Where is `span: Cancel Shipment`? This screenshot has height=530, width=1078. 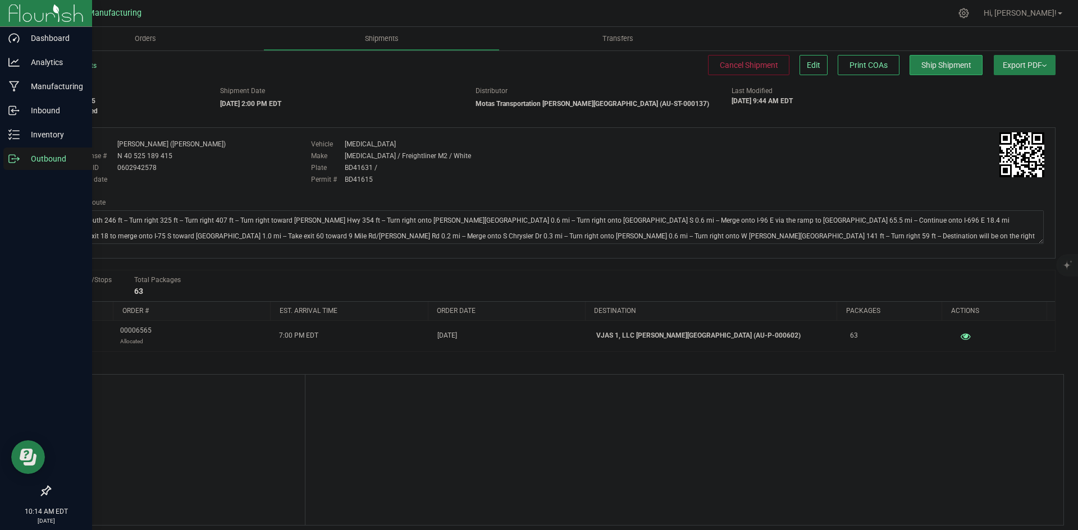
span: Cancel Shipment is located at coordinates (749, 65).